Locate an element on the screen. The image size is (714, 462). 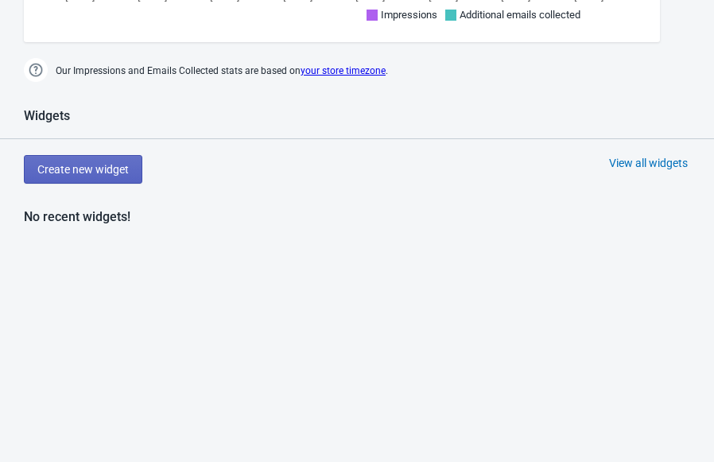
div: No recent widgets! is located at coordinates (77, 217).